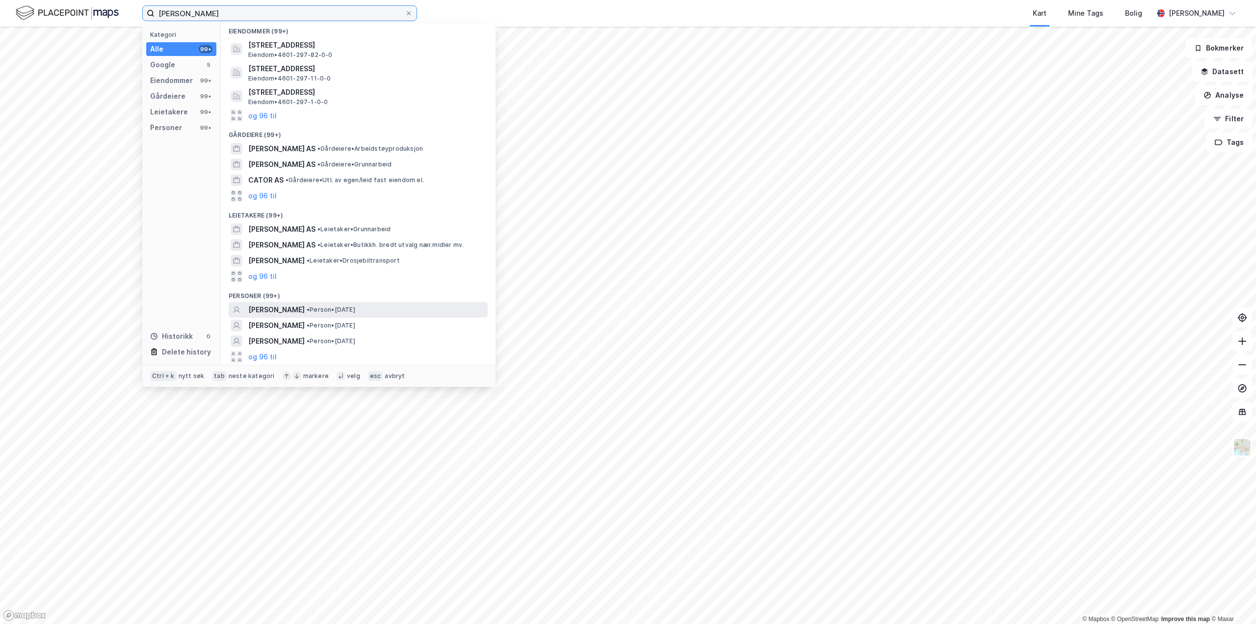  What do you see at coordinates (1228, 119) in the screenshot?
I see `button: Filter` at bounding box center [1228, 119].